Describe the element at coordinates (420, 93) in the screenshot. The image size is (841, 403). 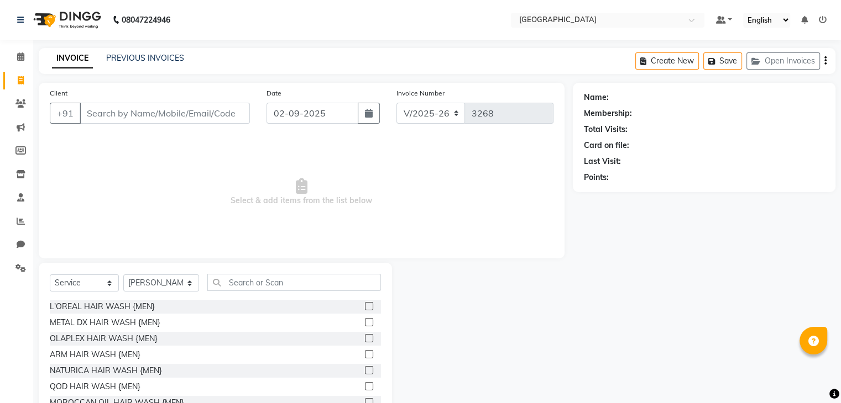
I see `label: Invoice Number` at that location.